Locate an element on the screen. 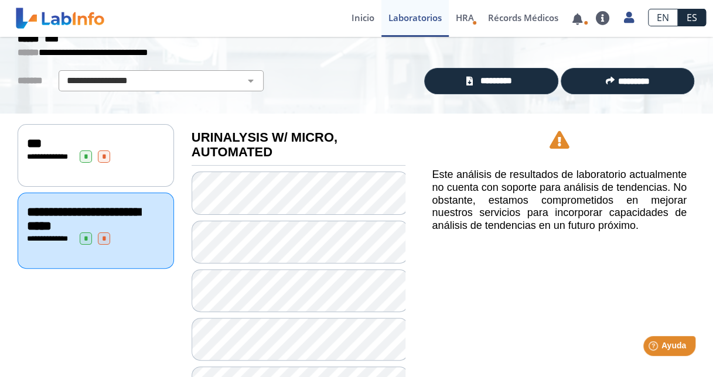 The image size is (713, 377). h5: Este análisis de resultados de laboratorio actualmente no cuenta con soporte para análisis de ten... is located at coordinates (559, 200).